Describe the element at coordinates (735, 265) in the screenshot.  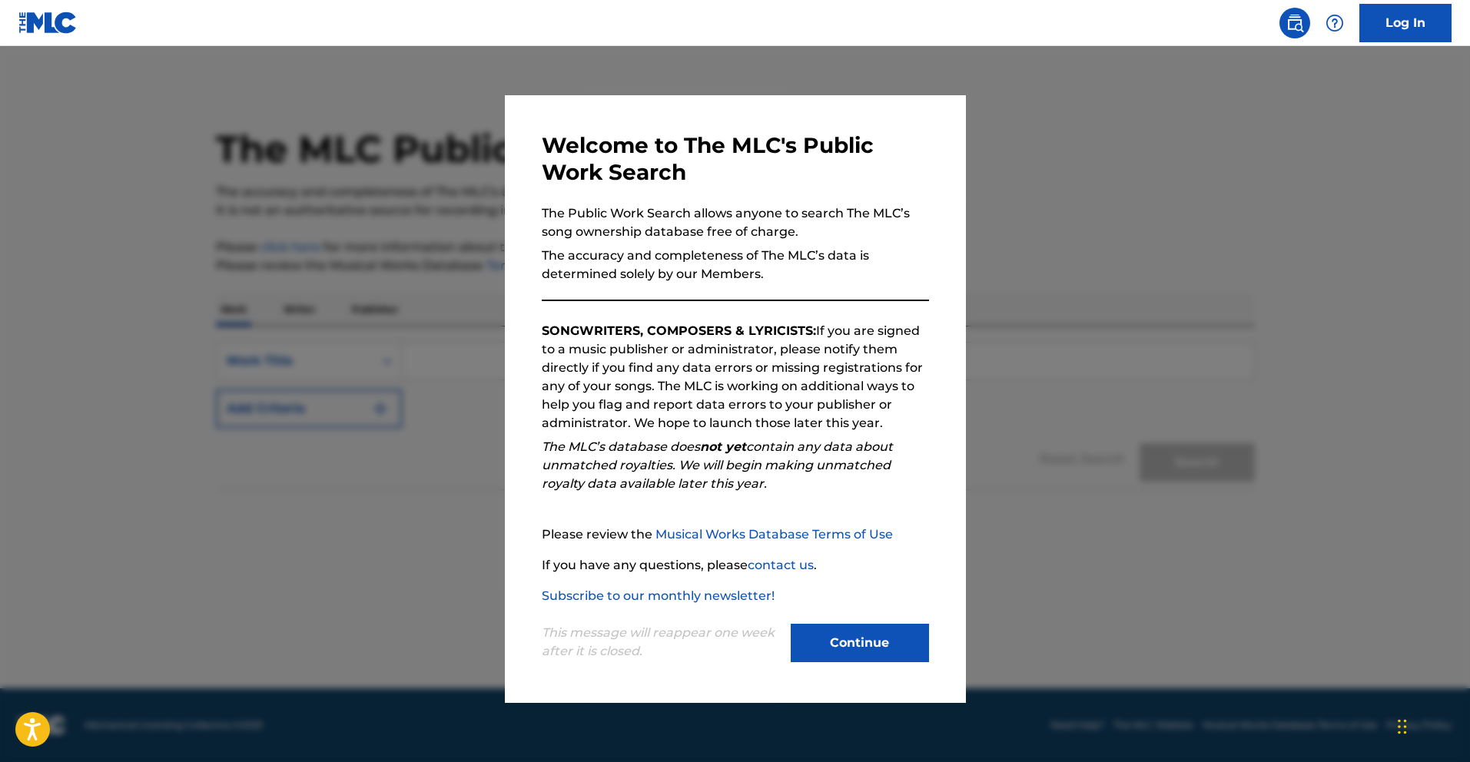
I see `p: The accuracy and completeness of The MLC’s data is determined solely by our Members.` at that location.